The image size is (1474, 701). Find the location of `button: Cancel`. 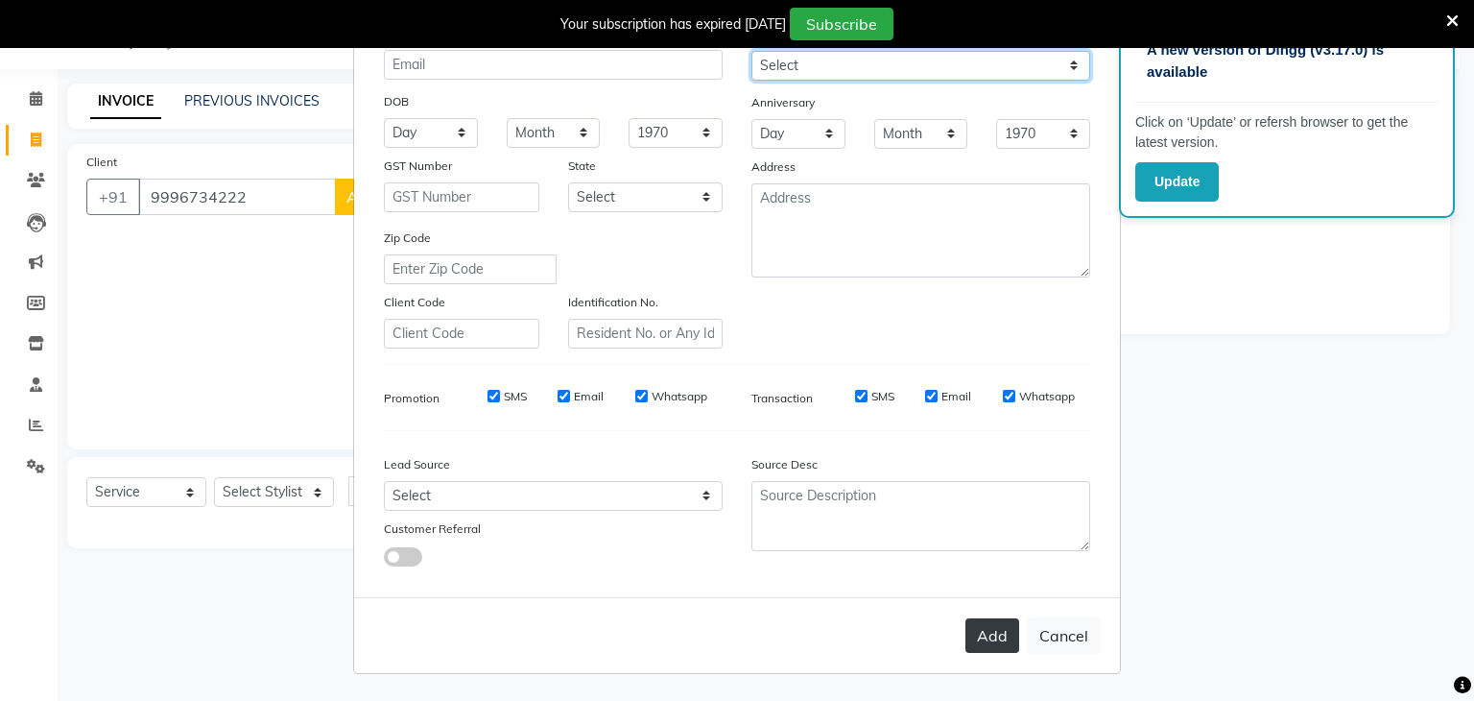

button: Cancel is located at coordinates (1064, 635).